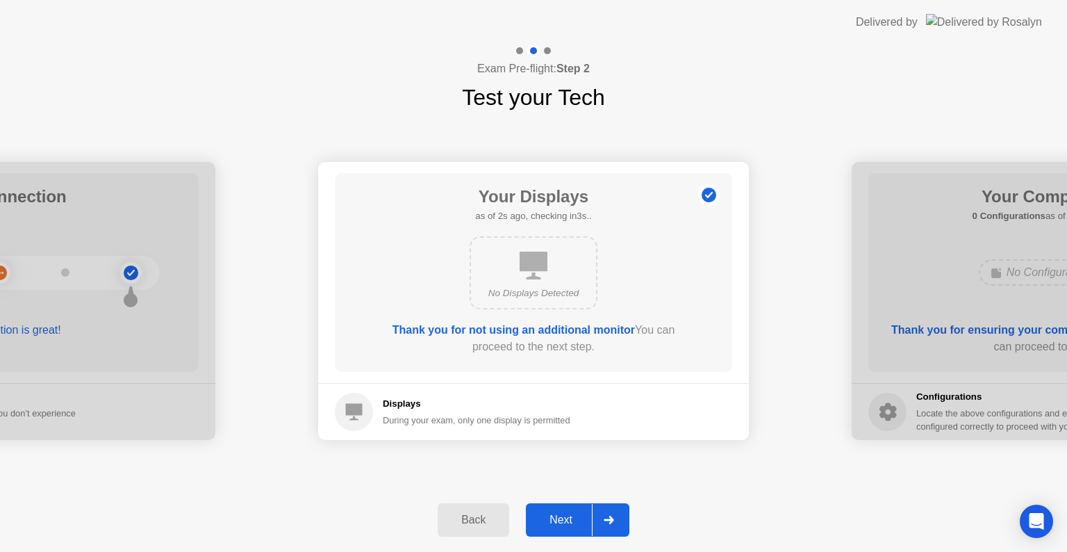 The width and height of the screenshot is (1067, 552). Describe the element at coordinates (473, 520) in the screenshot. I see `button: Back` at that location.